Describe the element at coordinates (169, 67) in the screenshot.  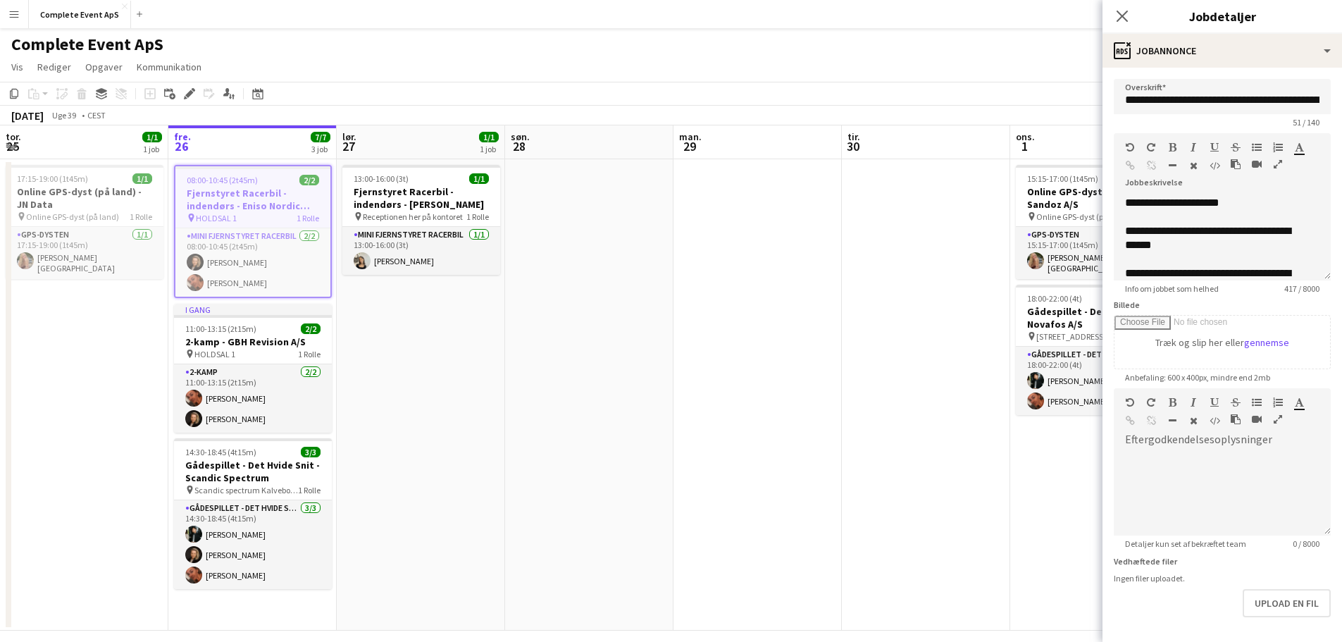
I see `a: Kommunikation` at that location.